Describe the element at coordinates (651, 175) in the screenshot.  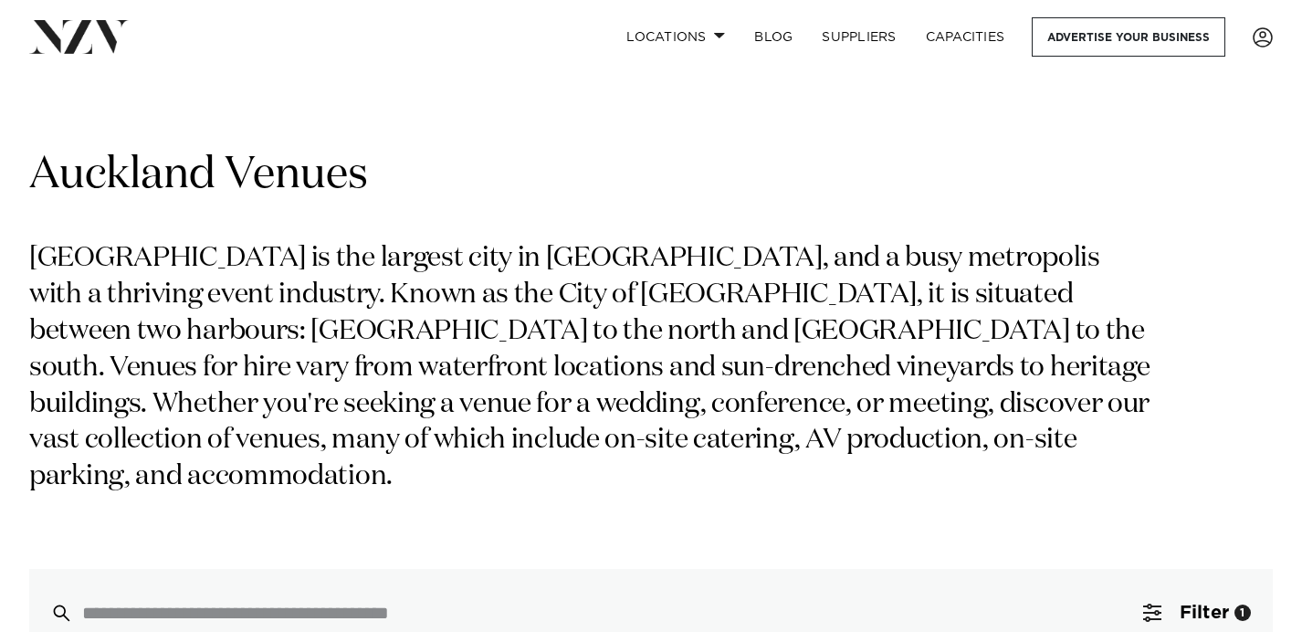
I see `h1: Auckland Venues` at that location.